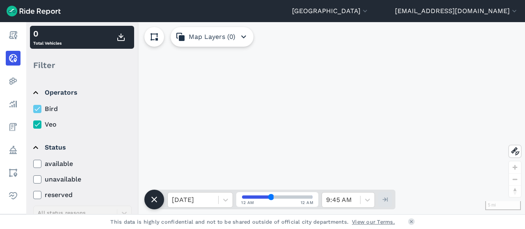 Image resolution: width=525 pixels, height=229 pixels. What do you see at coordinates (13, 81) in the screenshot?
I see `a: Heatmaps` at bounding box center [13, 81].